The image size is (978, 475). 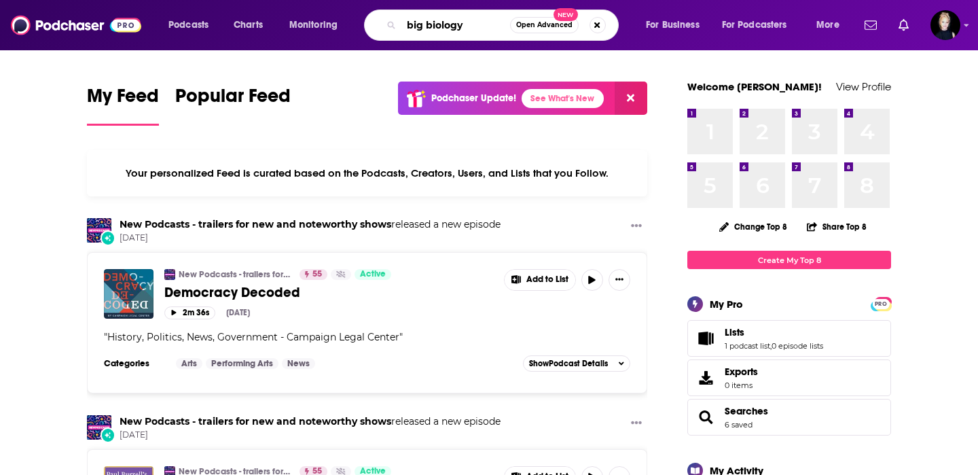 What do you see at coordinates (726, 303) in the screenshot?
I see `div: My Pro` at bounding box center [726, 303].